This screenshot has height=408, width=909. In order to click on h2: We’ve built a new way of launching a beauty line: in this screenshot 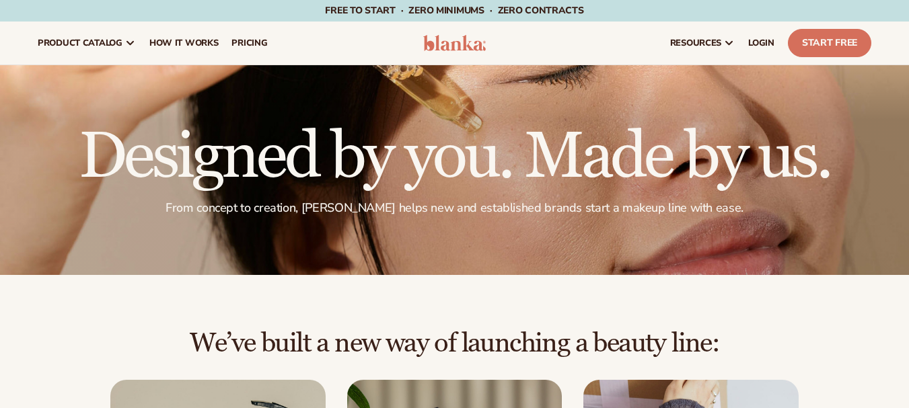, I will do `click(454, 344)`.